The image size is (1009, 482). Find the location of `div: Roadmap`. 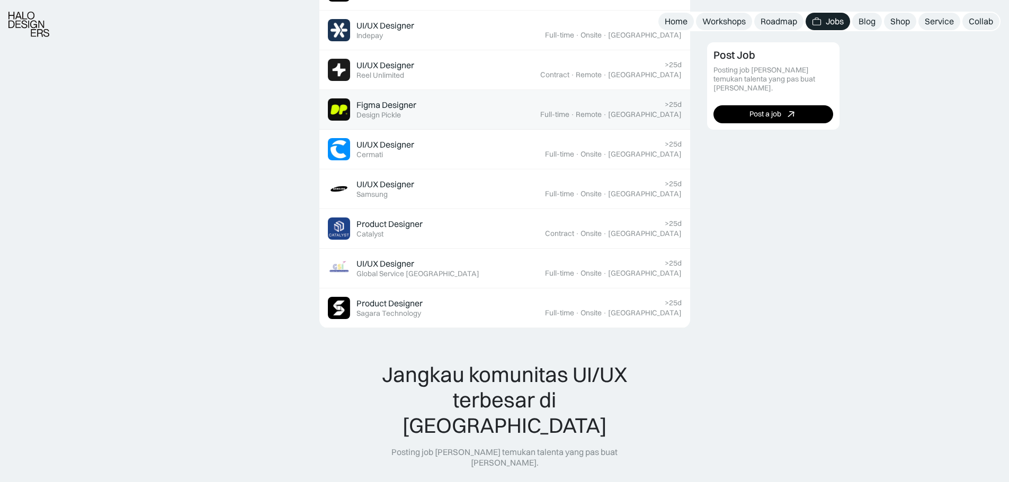

div: Roadmap is located at coordinates (778, 21).